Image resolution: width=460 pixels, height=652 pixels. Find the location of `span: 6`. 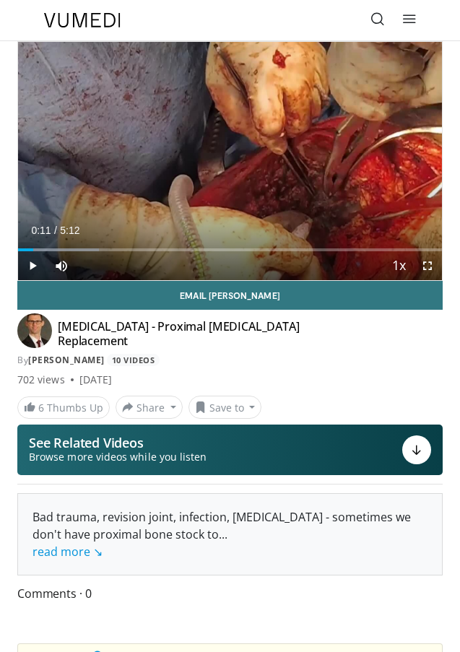

span: 6 is located at coordinates (41, 407).